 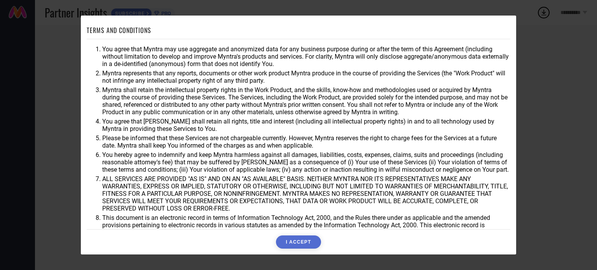 I want to click on li: This document is an electronic record in terms of Information Technology Act, 2000, and the Rules..., so click(x=306, y=225).